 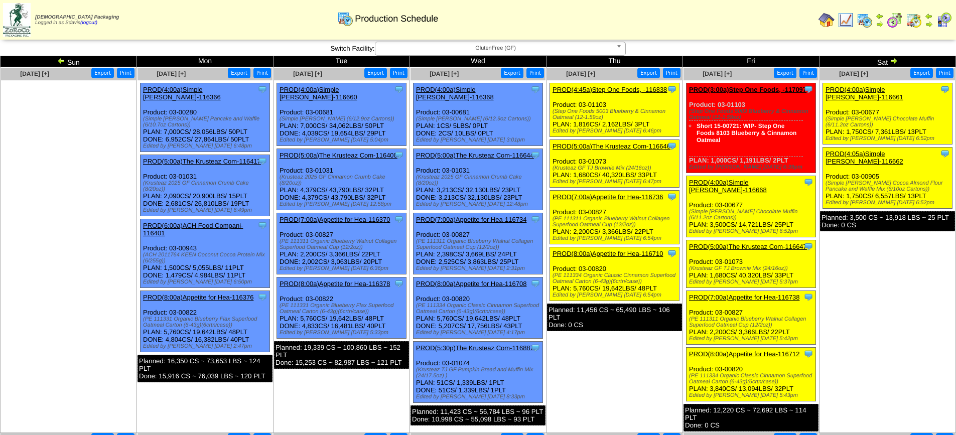 What do you see at coordinates (608, 253) in the screenshot?
I see `a: PROD(8:00a)Appetite for Hea-116710` at bounding box center [608, 253].